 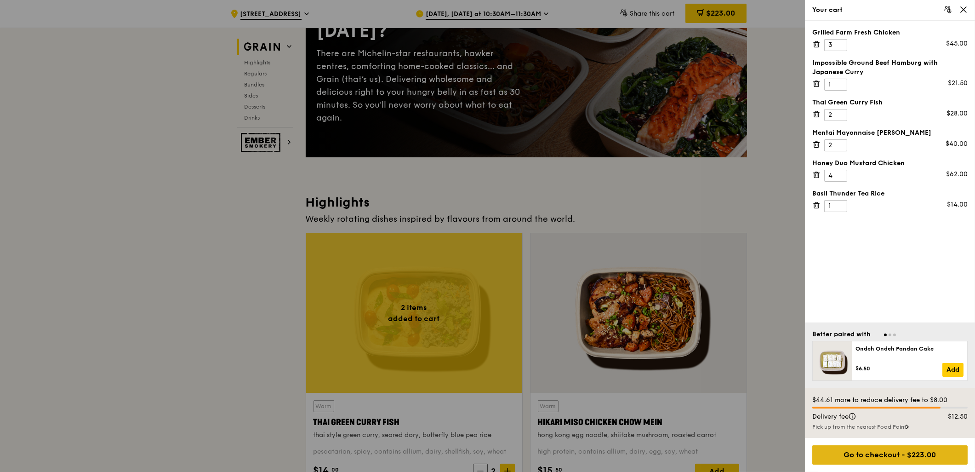 I want to click on div: Thai Green Curry Fish, so click(x=890, y=102).